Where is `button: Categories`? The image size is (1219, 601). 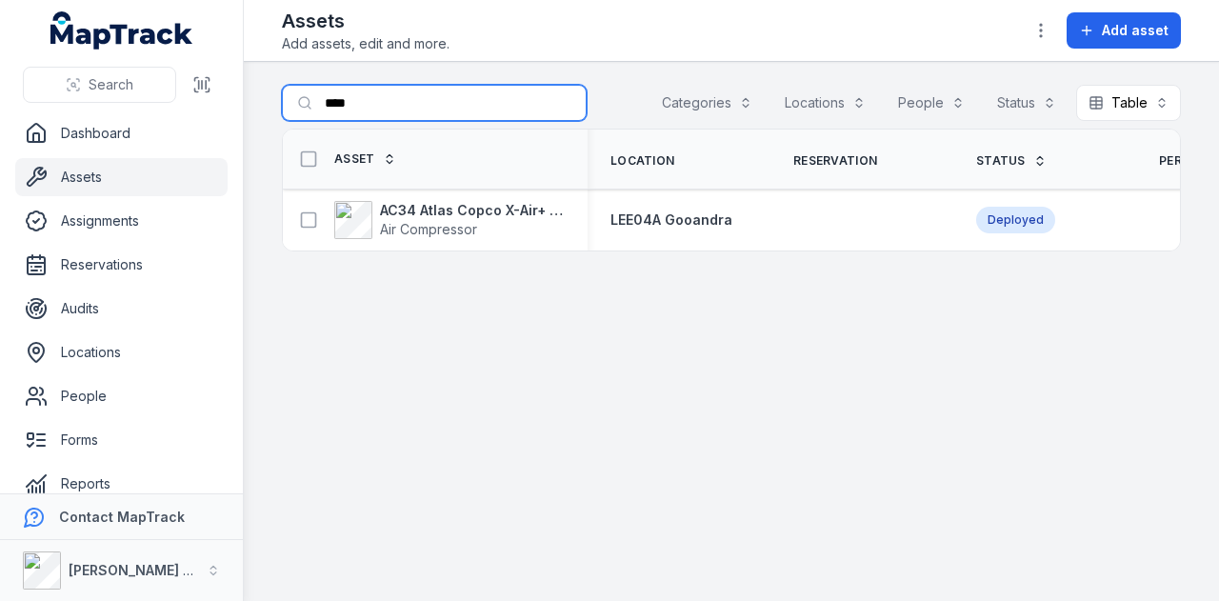 button: Categories is located at coordinates (707, 103).